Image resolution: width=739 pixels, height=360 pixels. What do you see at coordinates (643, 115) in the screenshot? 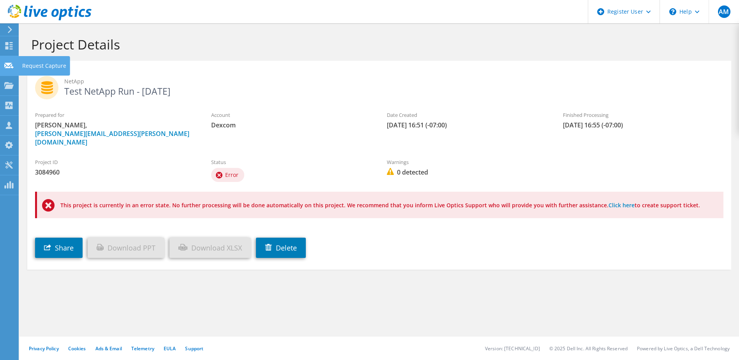
I see `label: Finished Processing` at bounding box center [643, 115].